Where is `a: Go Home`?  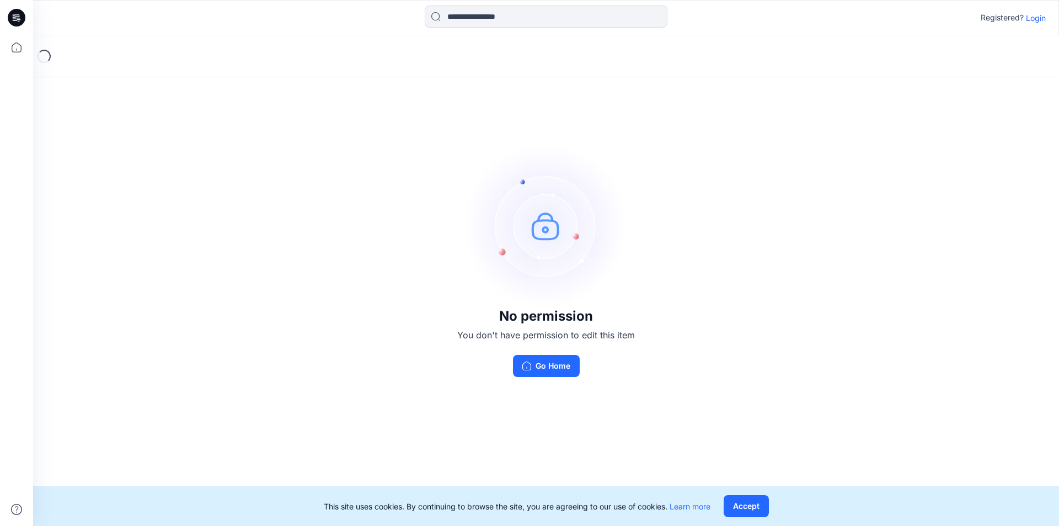
a: Go Home is located at coordinates (546, 366).